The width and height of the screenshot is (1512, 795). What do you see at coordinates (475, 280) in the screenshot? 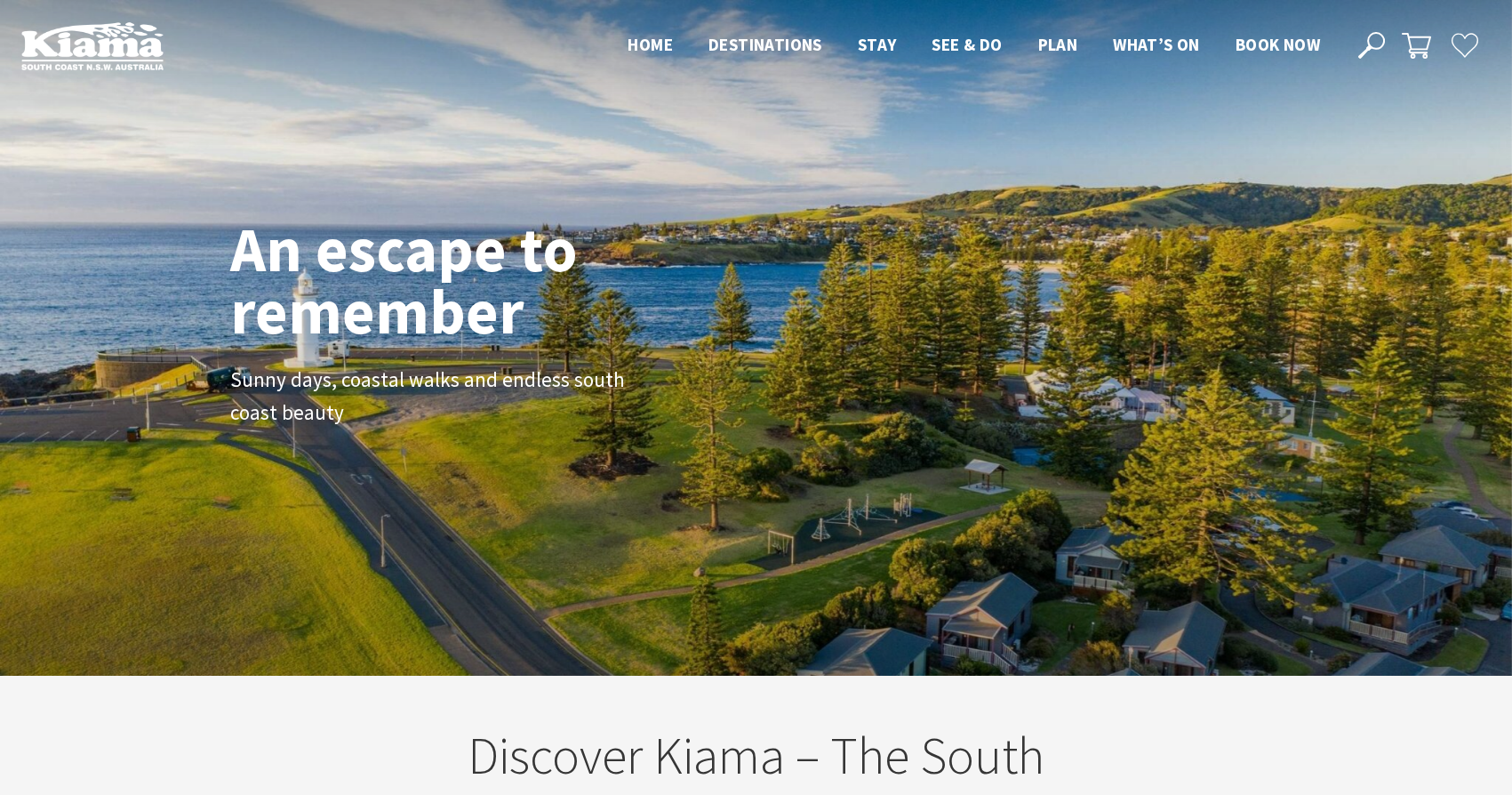
I see `h1: An escape to remember` at bounding box center [475, 280].